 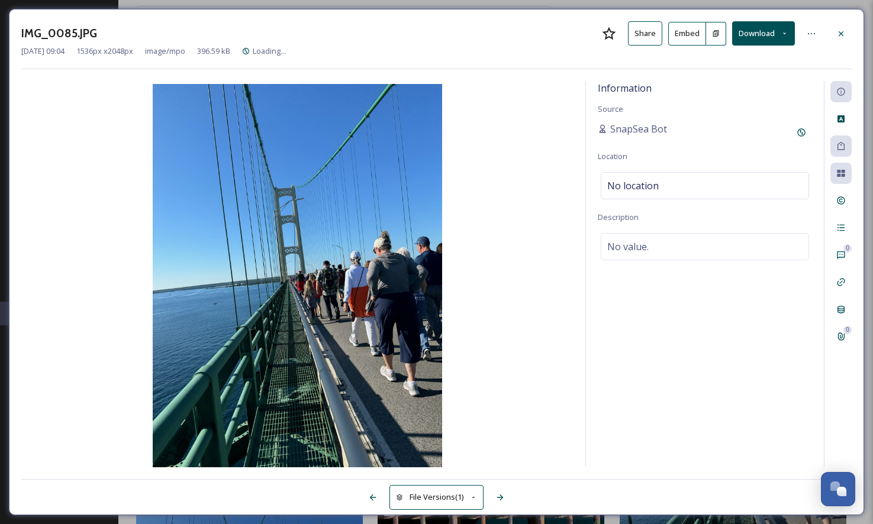 What do you see at coordinates (165, 51) in the screenshot?
I see `span: image/mpo` at bounding box center [165, 51].